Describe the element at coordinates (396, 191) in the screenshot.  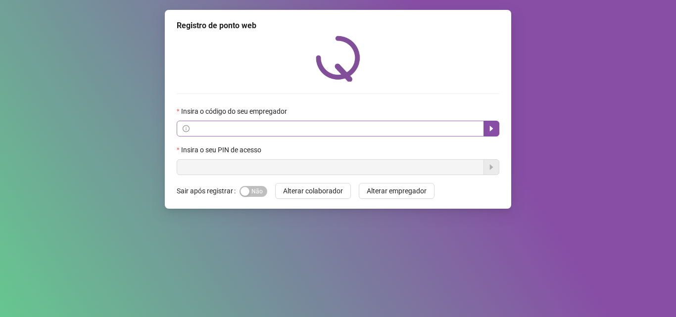
I see `button: Alterar empregador` at that location.